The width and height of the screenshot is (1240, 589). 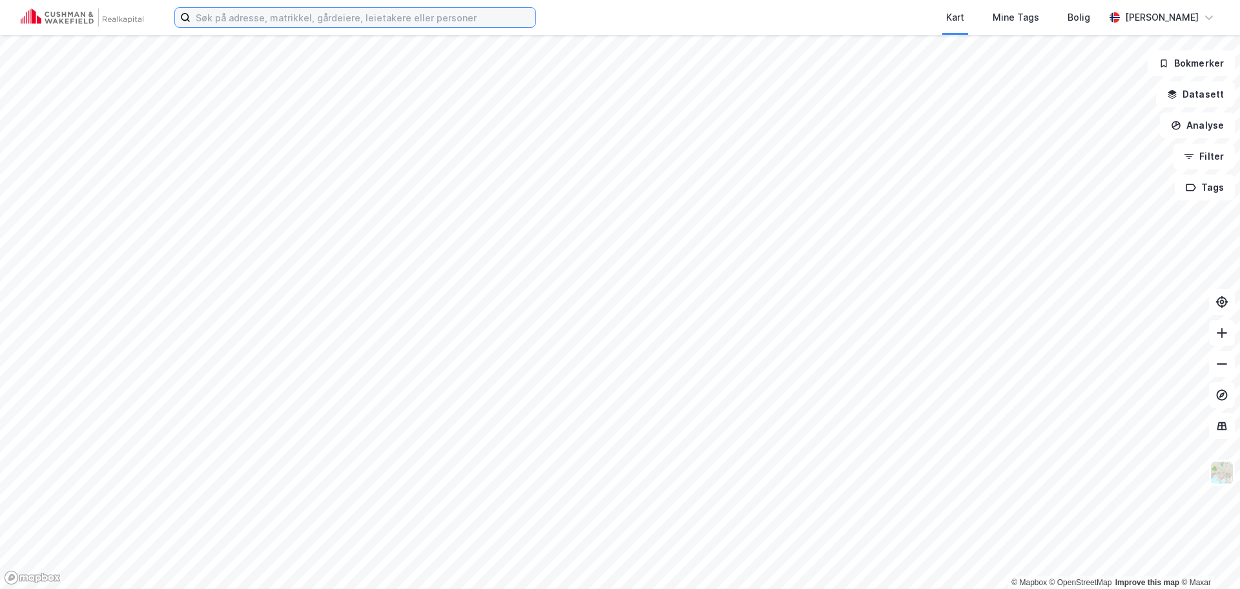 I want to click on div: Bolig, so click(x=1079, y=17).